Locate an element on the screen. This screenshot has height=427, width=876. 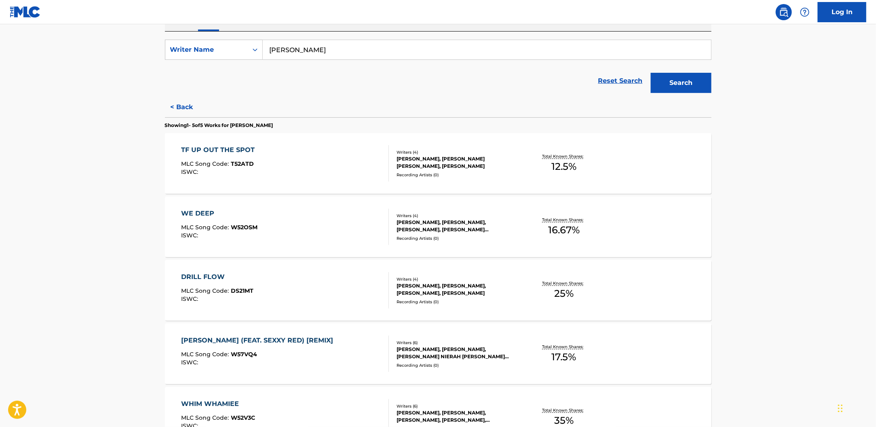
span: W52V3C is located at coordinates (243, 418).